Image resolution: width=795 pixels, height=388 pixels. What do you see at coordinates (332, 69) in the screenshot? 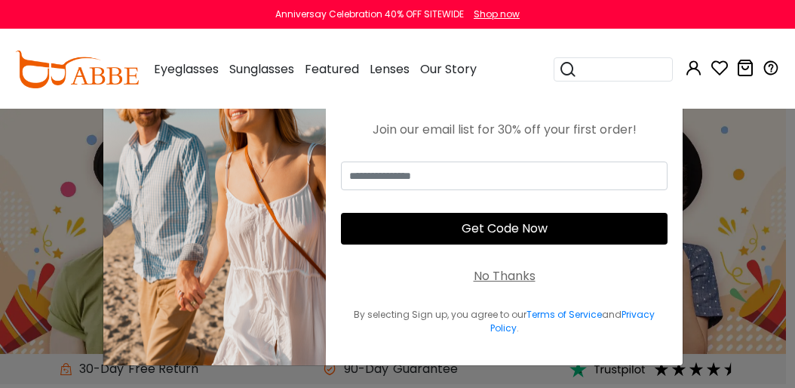
I see `span: Featured` at bounding box center [332, 69].